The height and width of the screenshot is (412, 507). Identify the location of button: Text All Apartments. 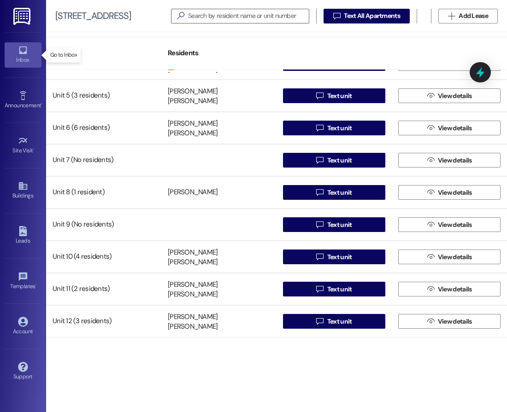
(366, 16).